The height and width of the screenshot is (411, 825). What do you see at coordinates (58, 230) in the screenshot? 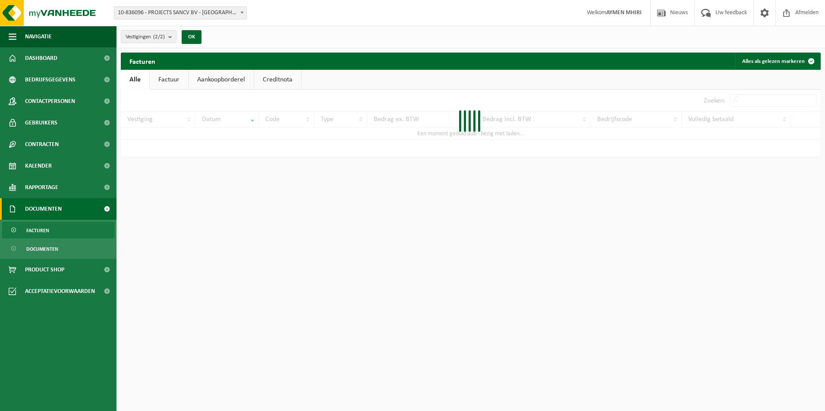
I see `a: Facturen` at bounding box center [58, 230].